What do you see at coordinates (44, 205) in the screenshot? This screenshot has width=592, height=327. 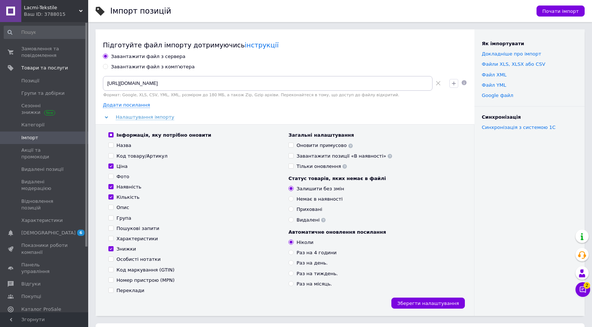 I see `span: Відновлення позицій` at bounding box center [44, 205].